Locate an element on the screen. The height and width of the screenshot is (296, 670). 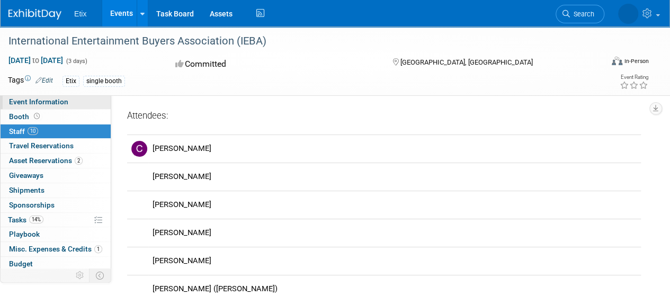
div: Attendees: is located at coordinates (384, 116).